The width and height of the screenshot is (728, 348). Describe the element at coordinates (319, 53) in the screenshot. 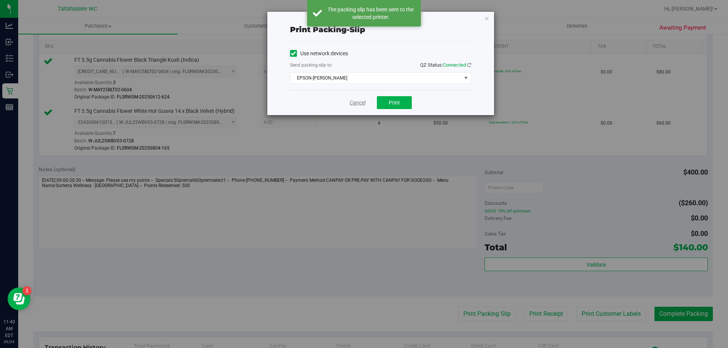

I see `label: Use network devices` at that location.